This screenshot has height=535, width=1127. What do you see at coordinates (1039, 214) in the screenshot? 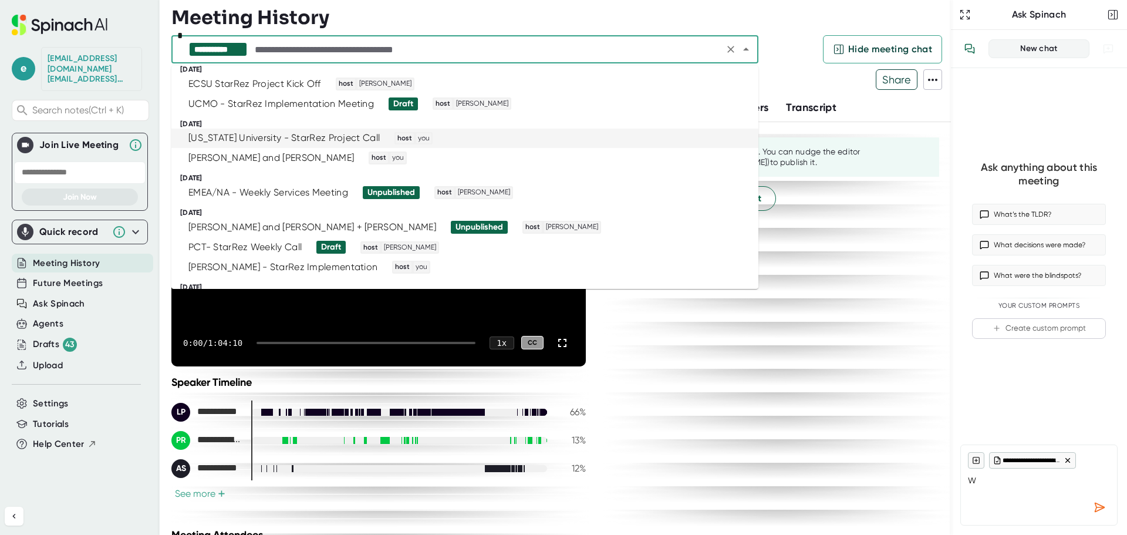
I see `button: What’s the TLDR?` at bounding box center [1039, 214].